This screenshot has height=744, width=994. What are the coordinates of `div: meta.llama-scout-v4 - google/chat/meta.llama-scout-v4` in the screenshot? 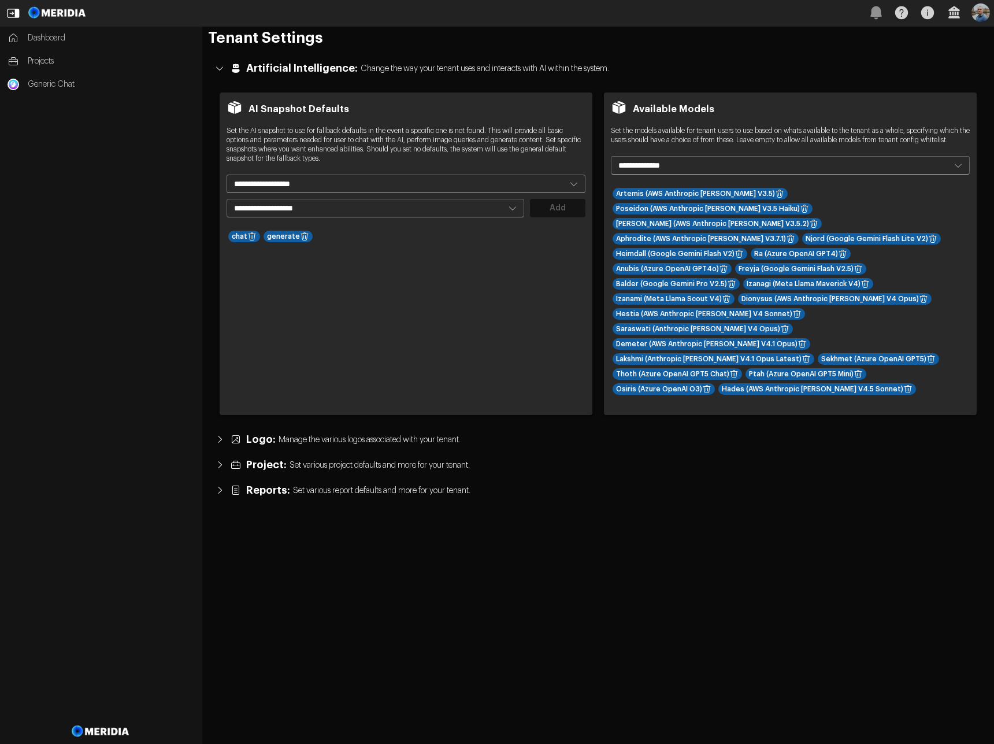 It's located at (673, 299).